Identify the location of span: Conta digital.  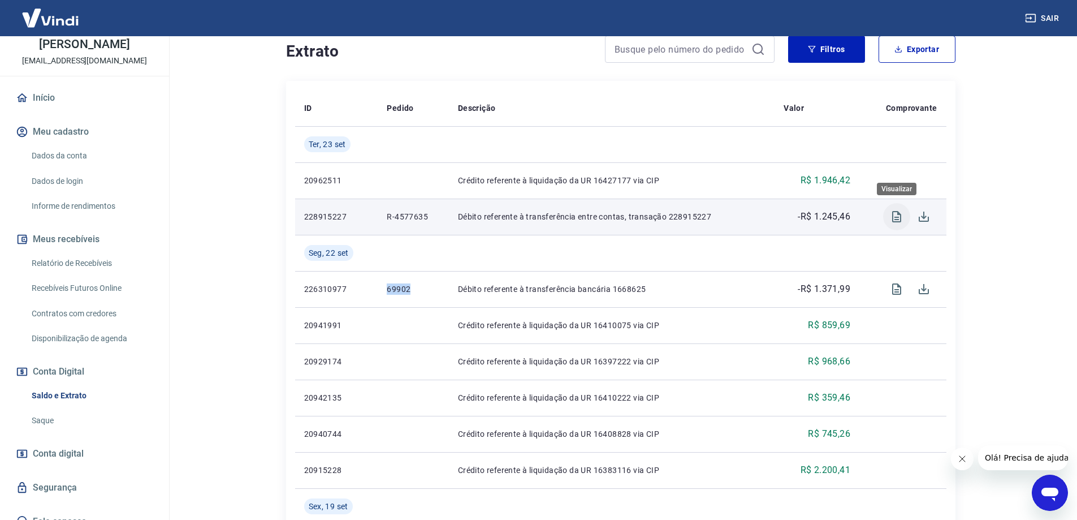
(58, 453).